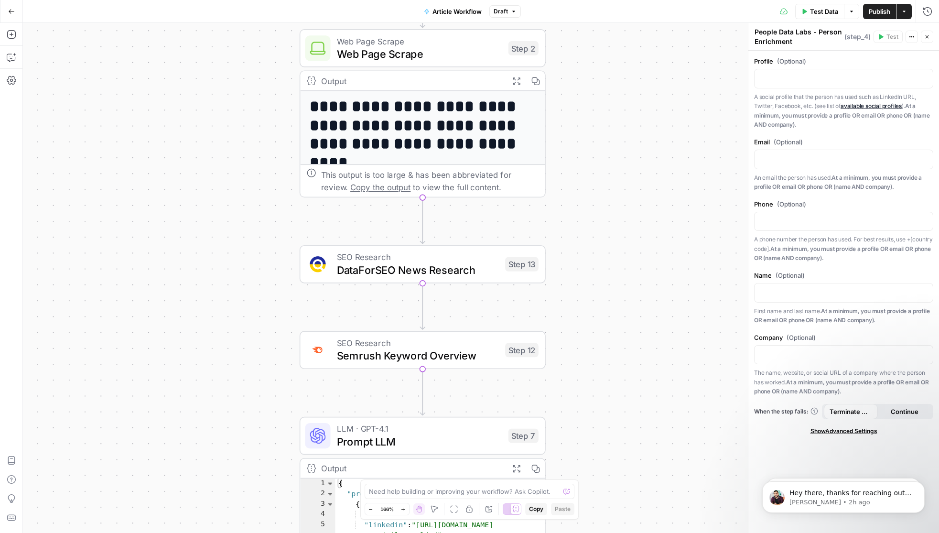 The image size is (939, 533). I want to click on label: Email, so click(844, 142).